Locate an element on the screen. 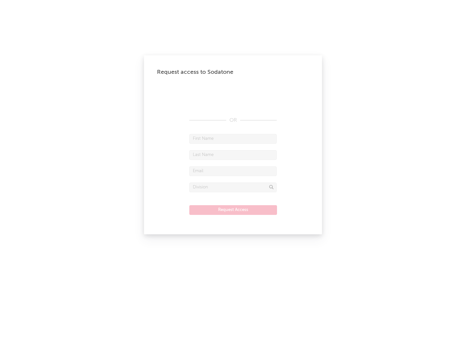  input: Email is located at coordinates (233, 171).